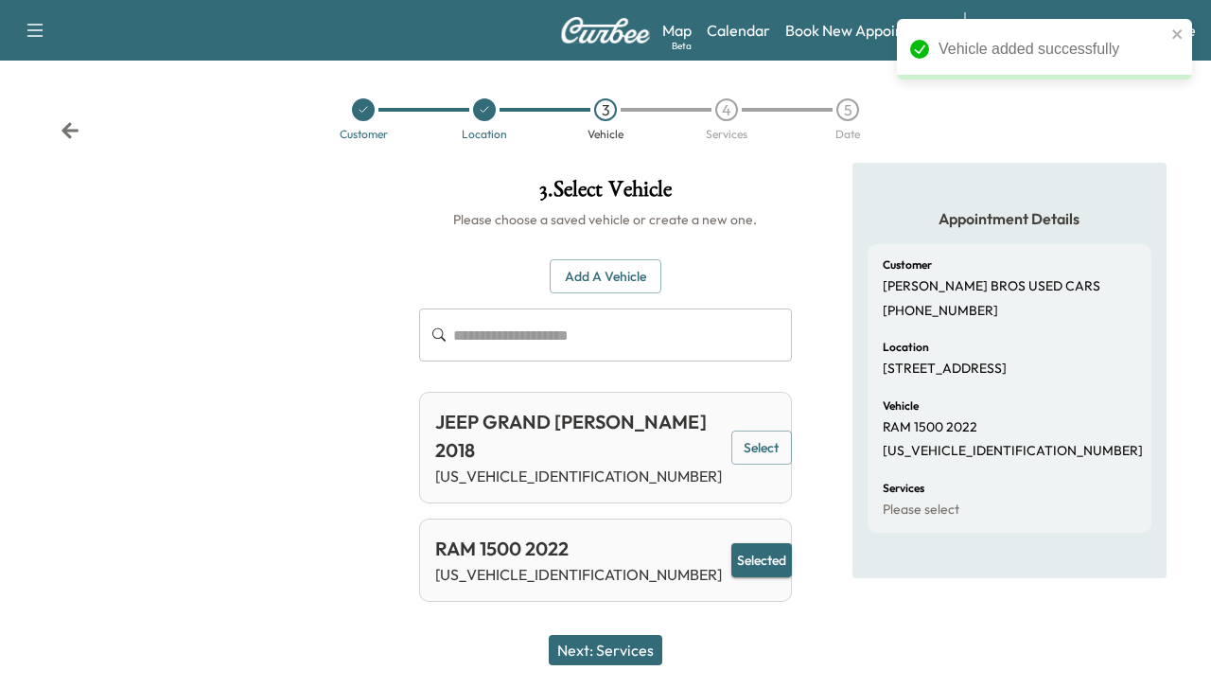  What do you see at coordinates (484, 134) in the screenshot?
I see `div: Location` at bounding box center [484, 134].